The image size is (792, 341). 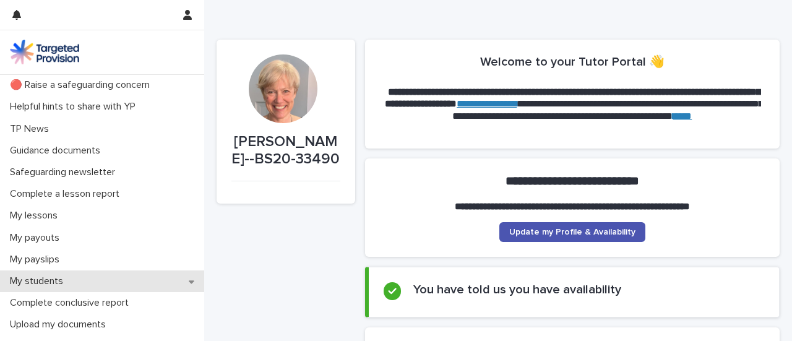 I want to click on p: 🔴 Raise a safeguarding concern, so click(x=82, y=85).